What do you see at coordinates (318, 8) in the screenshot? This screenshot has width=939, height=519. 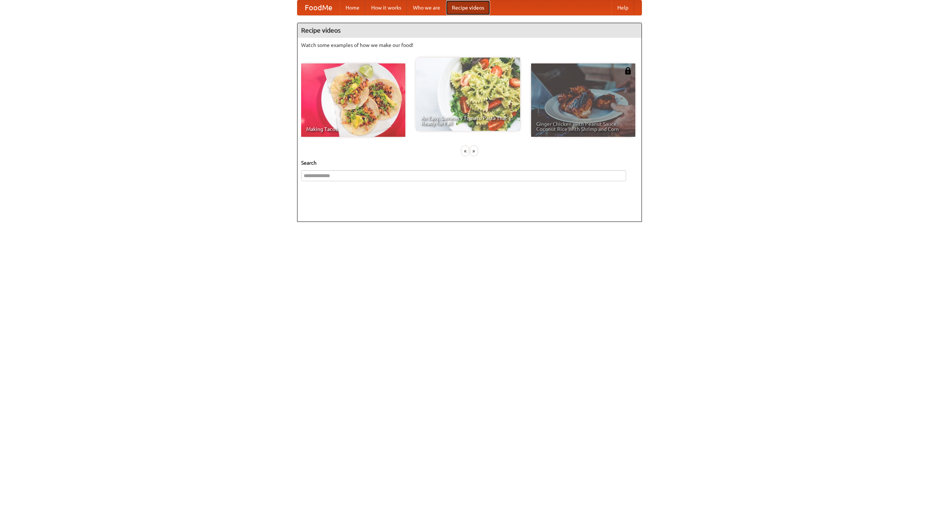 I see `a: FoodMe` at bounding box center [318, 8].